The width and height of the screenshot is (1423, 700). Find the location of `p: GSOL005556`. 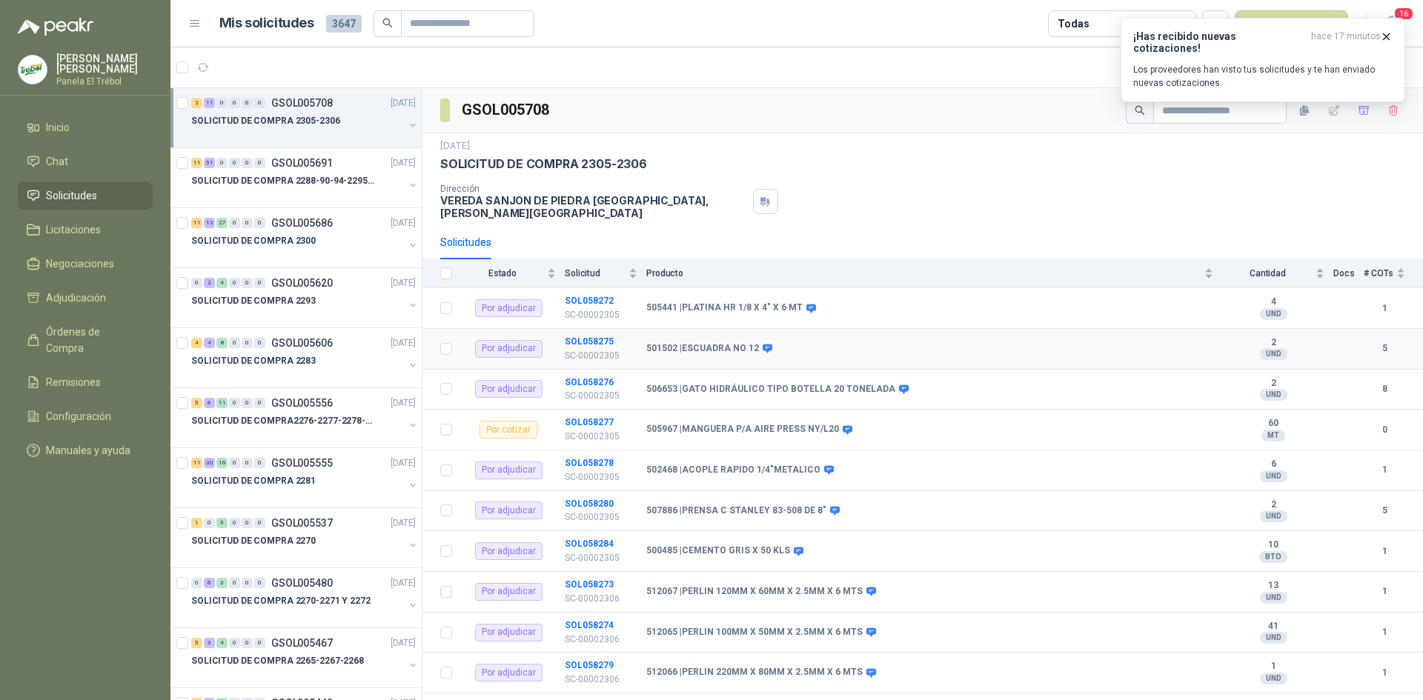

p: GSOL005556 is located at coordinates (302, 403).